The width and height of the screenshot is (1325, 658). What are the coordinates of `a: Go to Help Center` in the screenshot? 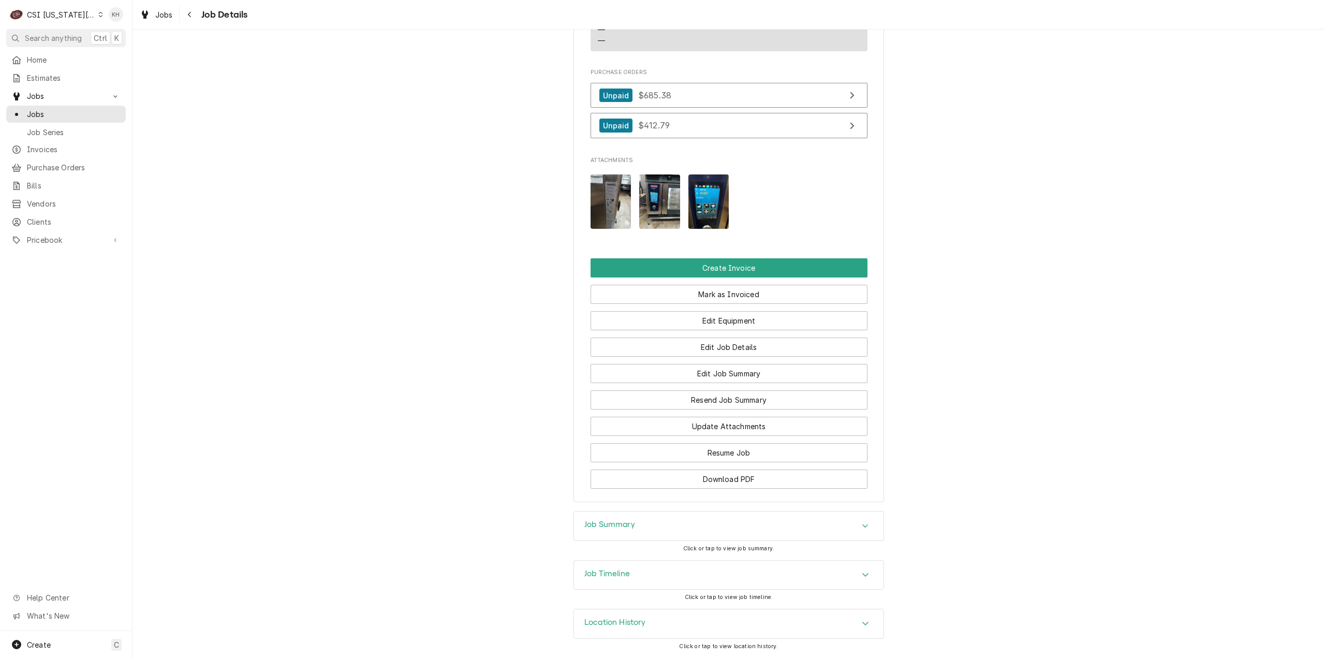 It's located at (66, 597).